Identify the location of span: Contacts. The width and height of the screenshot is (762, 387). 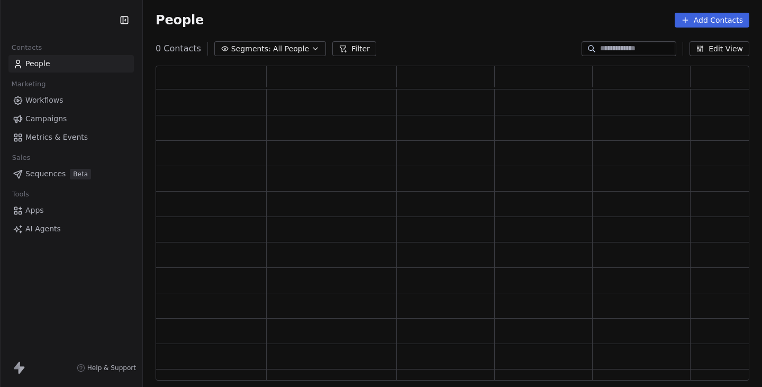
(26, 48).